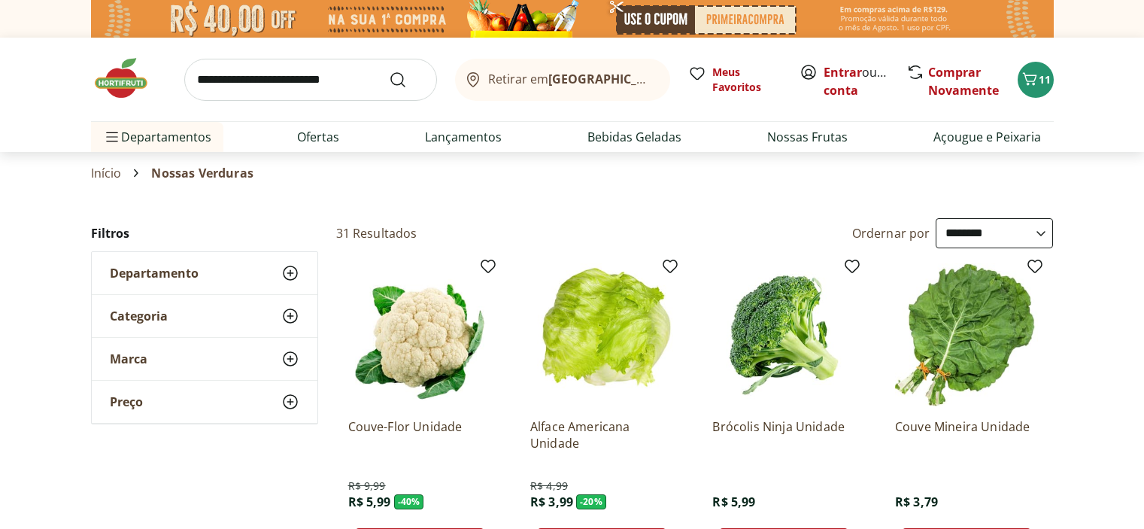 The width and height of the screenshot is (1144, 529). I want to click on button: Menu, so click(112, 137).